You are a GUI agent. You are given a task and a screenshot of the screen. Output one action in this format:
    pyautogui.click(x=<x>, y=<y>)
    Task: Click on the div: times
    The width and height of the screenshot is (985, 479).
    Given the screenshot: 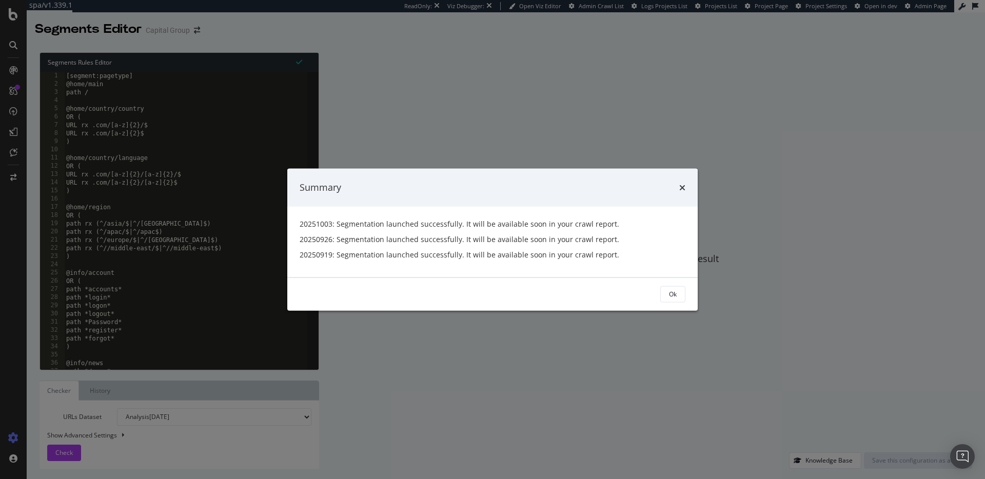 What is the action you would take?
    pyautogui.click(x=682, y=188)
    